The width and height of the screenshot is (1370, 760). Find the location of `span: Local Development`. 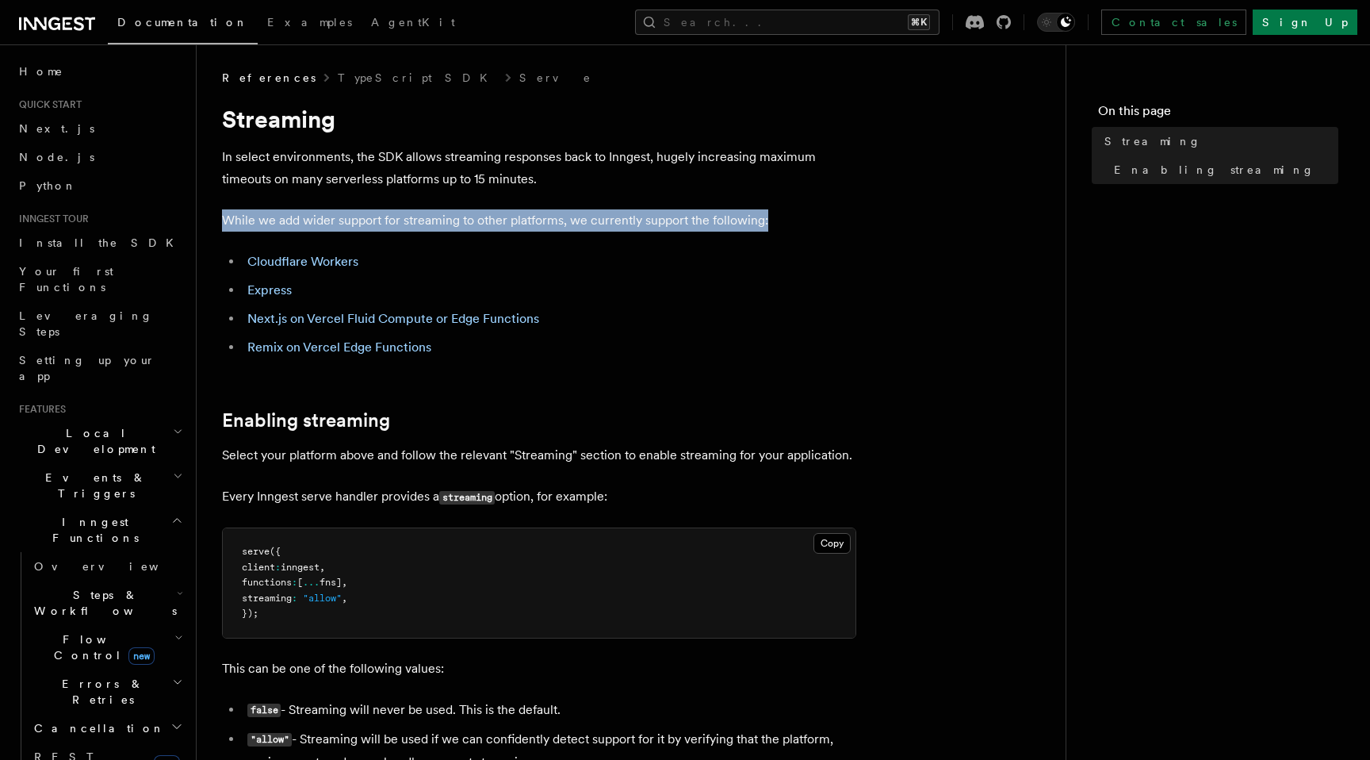

span: Local Development is located at coordinates (93, 441).